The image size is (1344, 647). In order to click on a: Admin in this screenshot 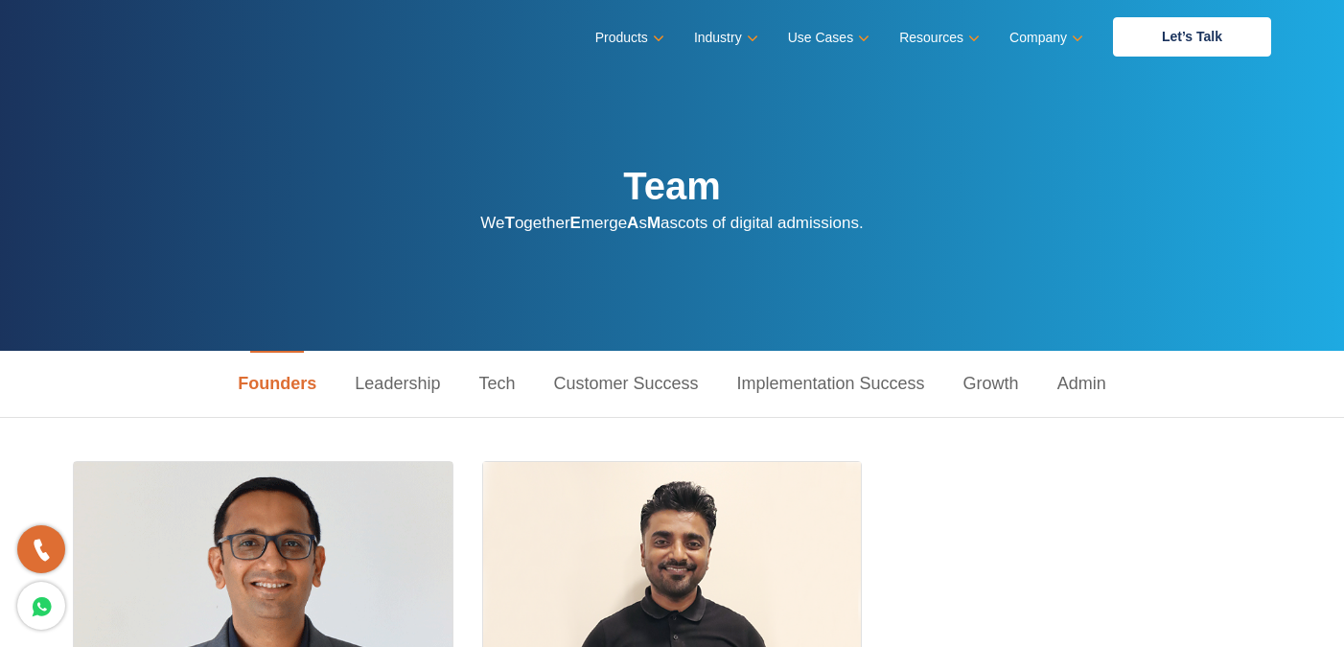, I will do `click(1081, 383)`.